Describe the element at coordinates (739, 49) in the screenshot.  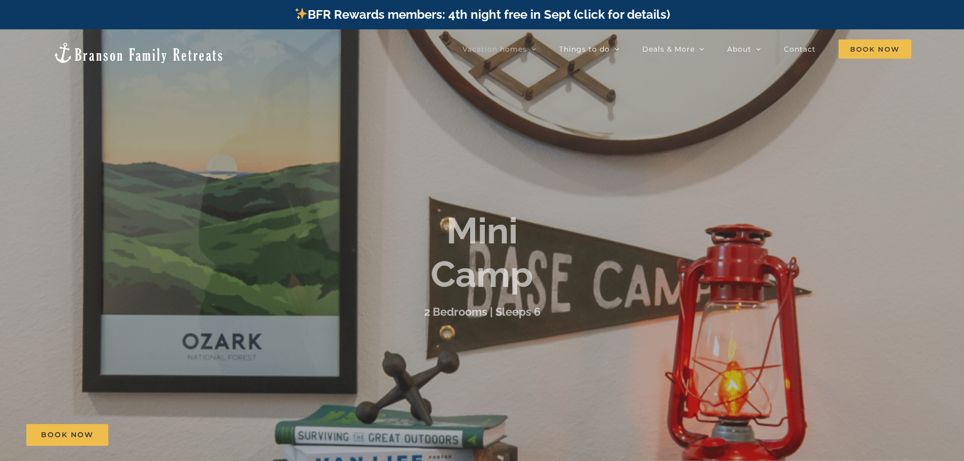
I see `span: About` at that location.